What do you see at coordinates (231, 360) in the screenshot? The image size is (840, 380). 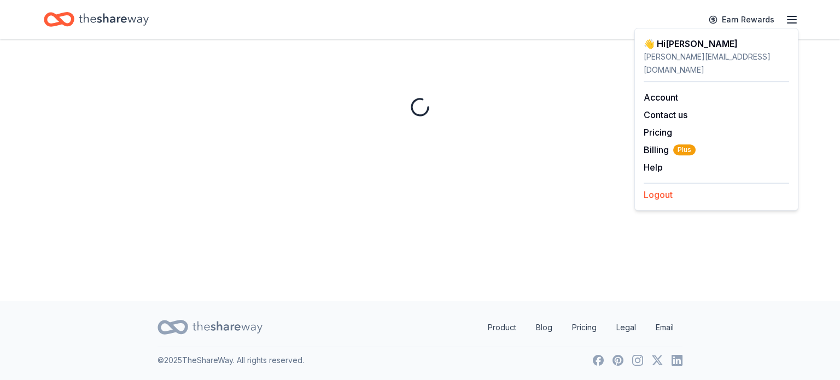 I see `p: © 2025 TheShareWay. All rights reserved.` at bounding box center [231, 360].